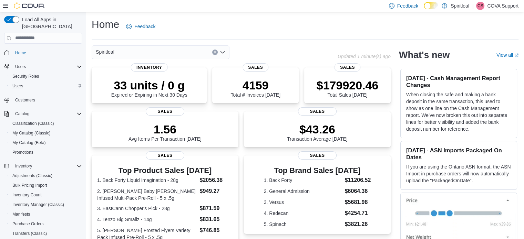  Describe the element at coordinates (46, 214) in the screenshot. I see `button: Manifests` at that location.